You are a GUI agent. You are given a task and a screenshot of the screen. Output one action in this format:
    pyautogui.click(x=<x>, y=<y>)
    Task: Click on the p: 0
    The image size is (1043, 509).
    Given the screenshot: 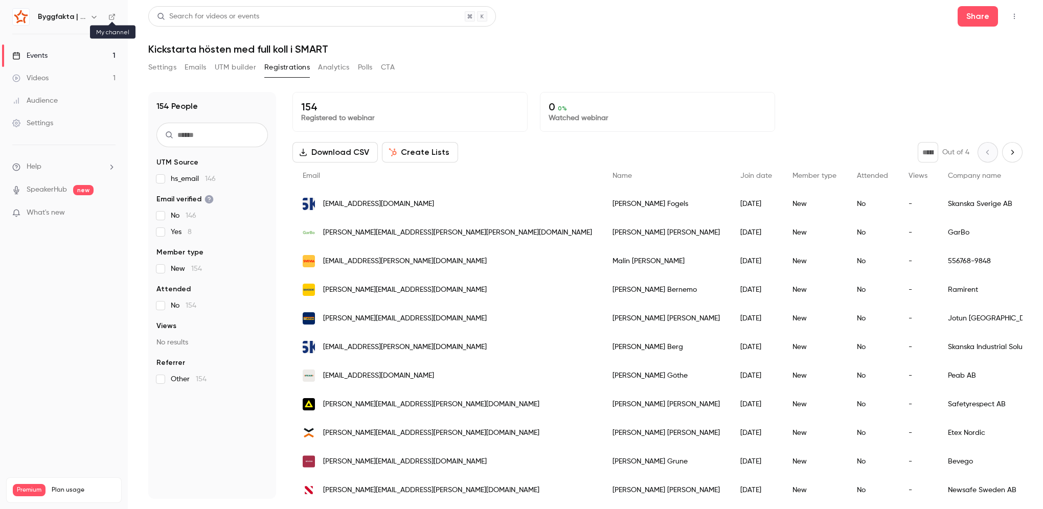 What is the action you would take?
    pyautogui.click(x=657, y=107)
    